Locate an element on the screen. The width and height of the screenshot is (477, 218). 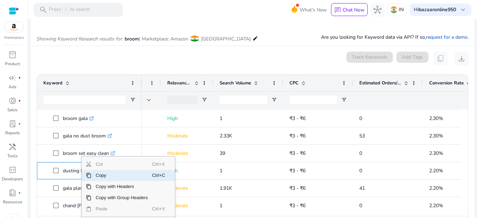
p: Resources is located at coordinates (13, 202).